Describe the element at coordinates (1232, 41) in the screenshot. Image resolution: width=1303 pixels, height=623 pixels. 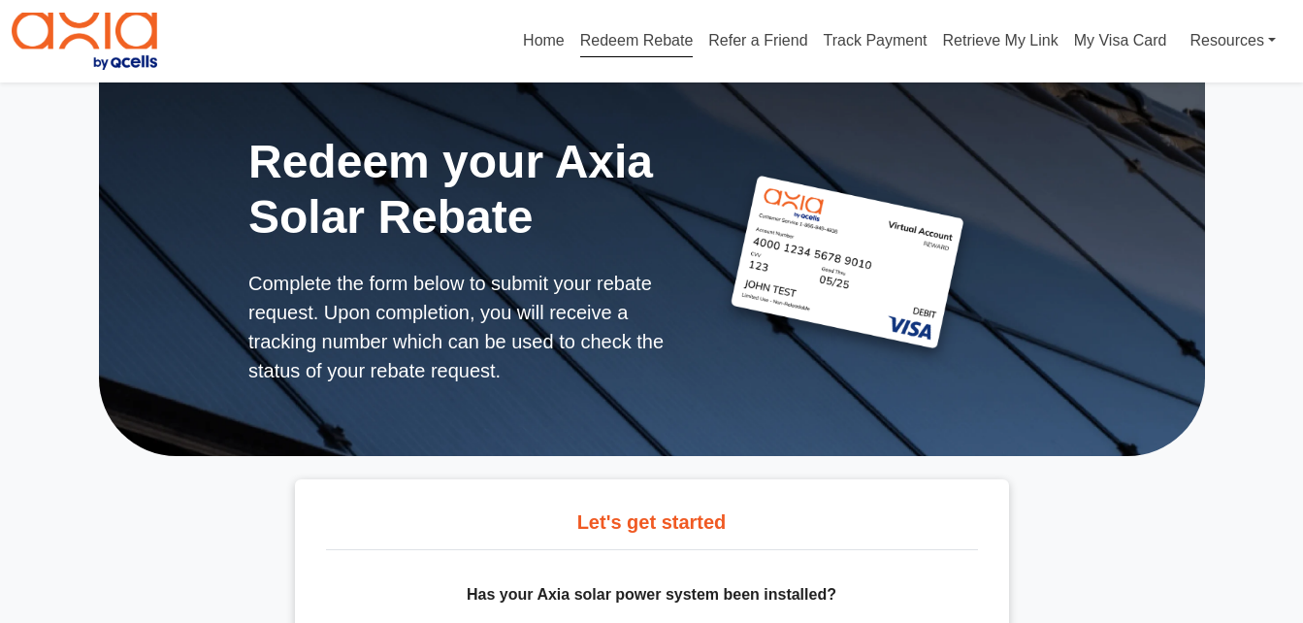
I see `a: Resources` at that location.